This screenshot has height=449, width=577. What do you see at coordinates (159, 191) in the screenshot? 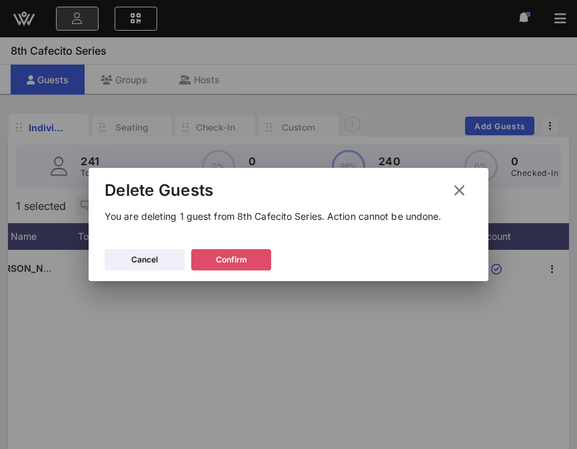
I see `div: Delete Guests` at bounding box center [159, 191].